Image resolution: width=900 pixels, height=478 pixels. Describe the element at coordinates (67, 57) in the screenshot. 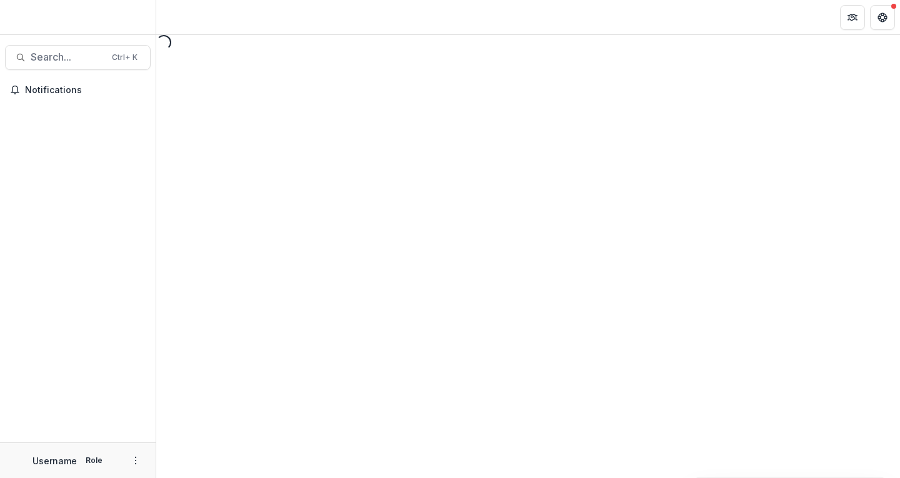

I see `span: Search...` at that location.